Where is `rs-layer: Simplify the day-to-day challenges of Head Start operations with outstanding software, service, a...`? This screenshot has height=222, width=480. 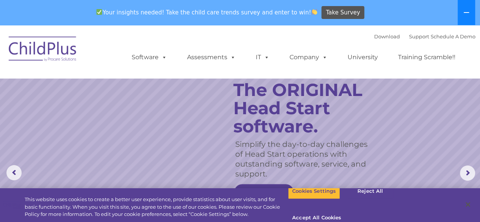 rs-layer: Simplify the day-to-day challenges of Head Start operations with outstanding software, service, a... is located at coordinates (305, 159).